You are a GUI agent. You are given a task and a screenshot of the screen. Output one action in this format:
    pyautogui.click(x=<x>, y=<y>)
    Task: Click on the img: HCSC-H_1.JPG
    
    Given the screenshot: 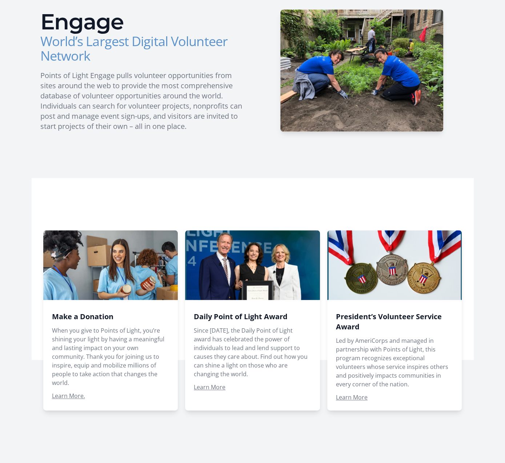 What is the action you would take?
    pyautogui.click(x=362, y=71)
    